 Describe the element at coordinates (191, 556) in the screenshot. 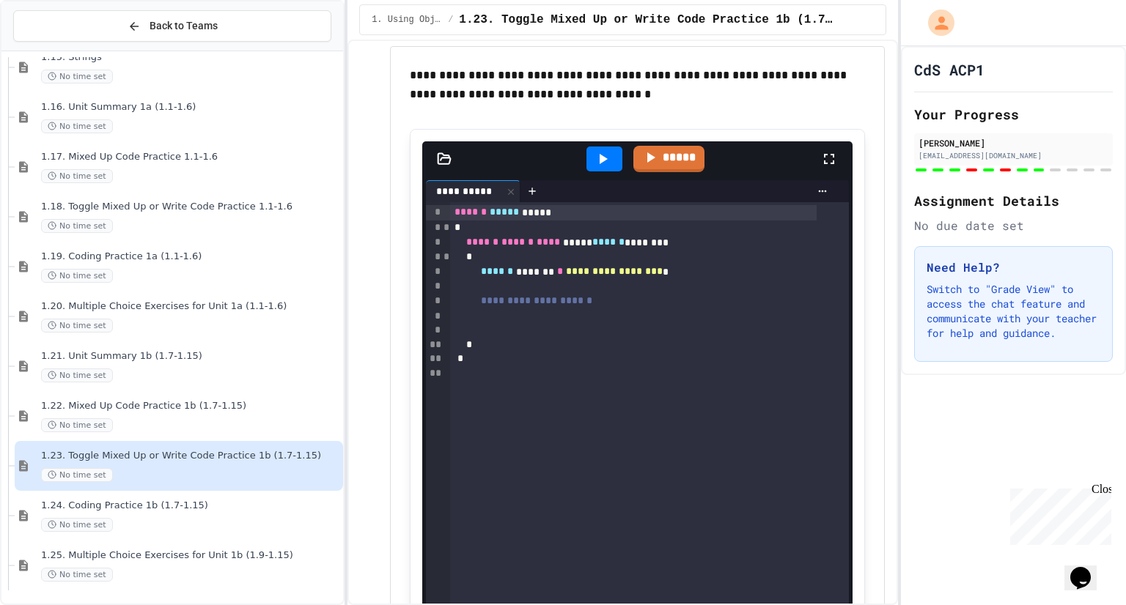

I see `span: 1.25. Multiple Choice Exercises for Unit 1b (1.9-1.15)` at that location.